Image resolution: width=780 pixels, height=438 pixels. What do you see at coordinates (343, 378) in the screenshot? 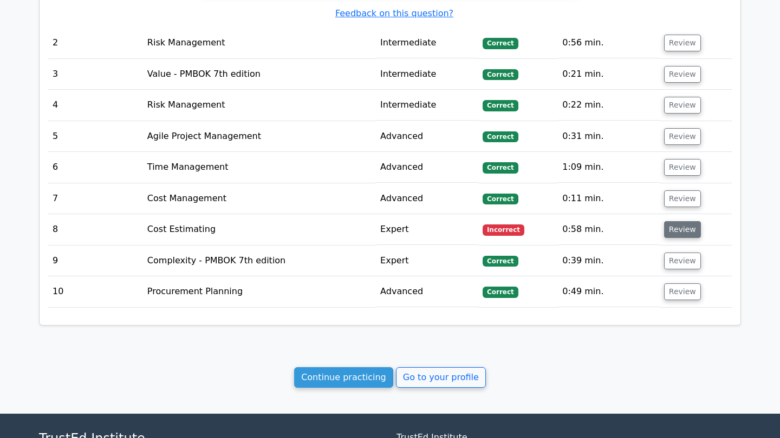
I see `a: Continue practicing` at bounding box center [343, 378].